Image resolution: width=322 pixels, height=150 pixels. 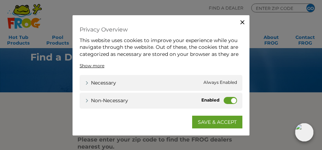 What do you see at coordinates (304, 132) in the screenshot?
I see `img: openIcon` at bounding box center [304, 132].